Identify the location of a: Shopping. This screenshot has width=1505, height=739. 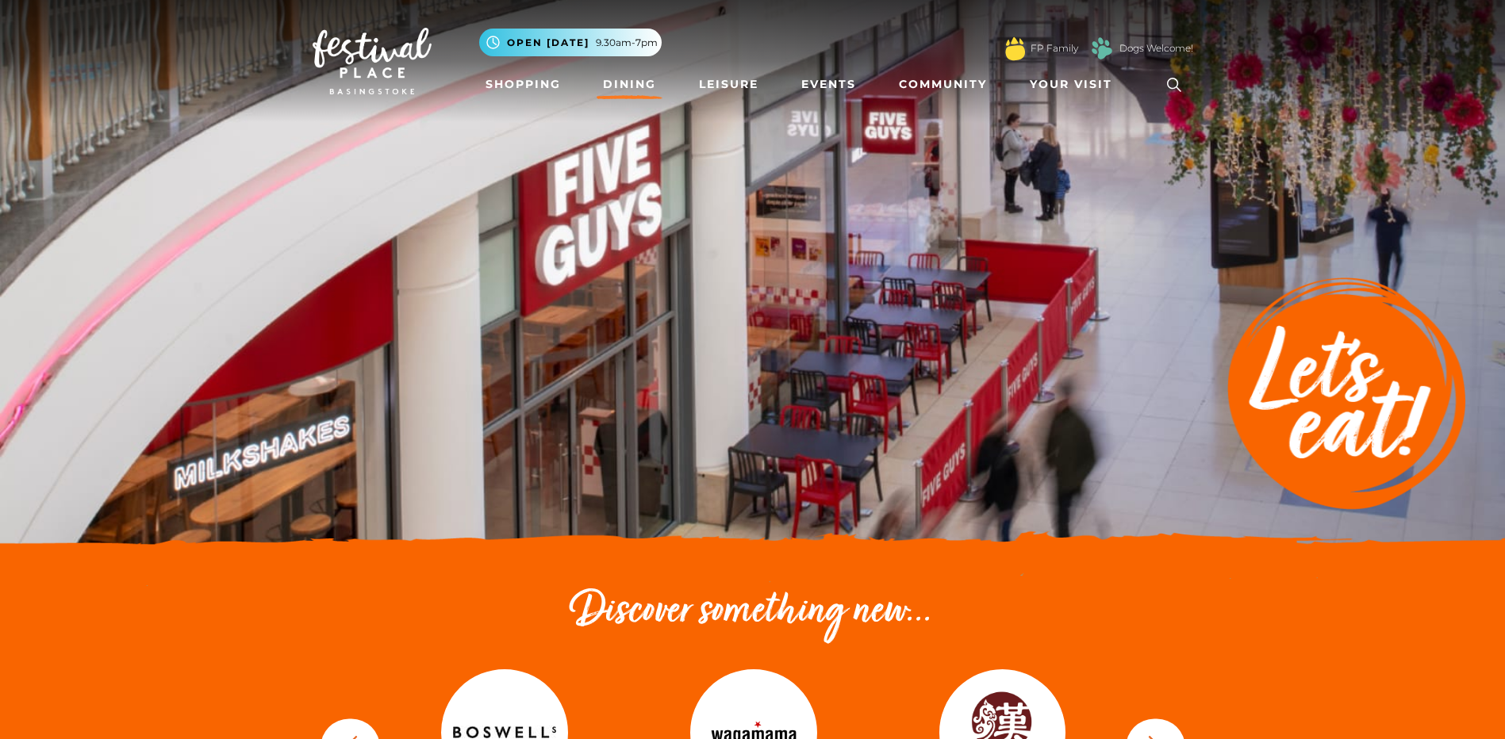
(523, 84).